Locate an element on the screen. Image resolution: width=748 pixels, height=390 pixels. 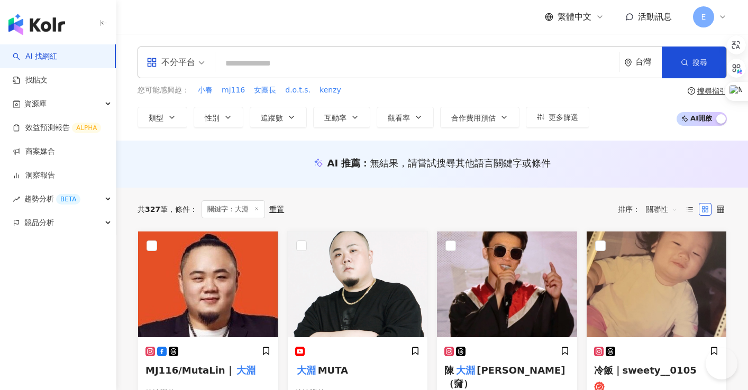
span: mj116 is located at coordinates (233, 90).